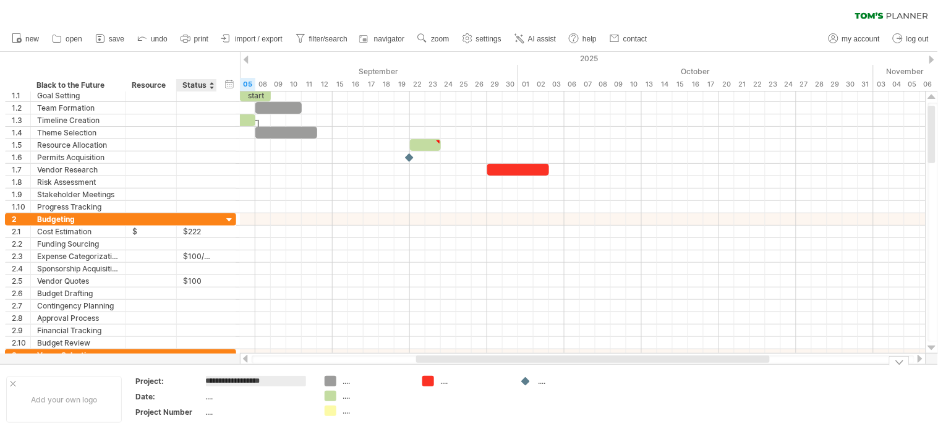  Describe the element at coordinates (78, 268) in the screenshot. I see `div: Sponsorship Acquisition` at that location.